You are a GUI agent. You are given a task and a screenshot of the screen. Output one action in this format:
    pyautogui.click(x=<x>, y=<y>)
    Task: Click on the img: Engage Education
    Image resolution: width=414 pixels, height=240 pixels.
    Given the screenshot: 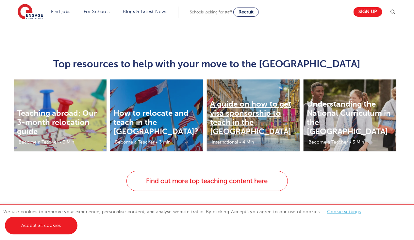 What is the action you would take?
    pyautogui.click(x=30, y=12)
    